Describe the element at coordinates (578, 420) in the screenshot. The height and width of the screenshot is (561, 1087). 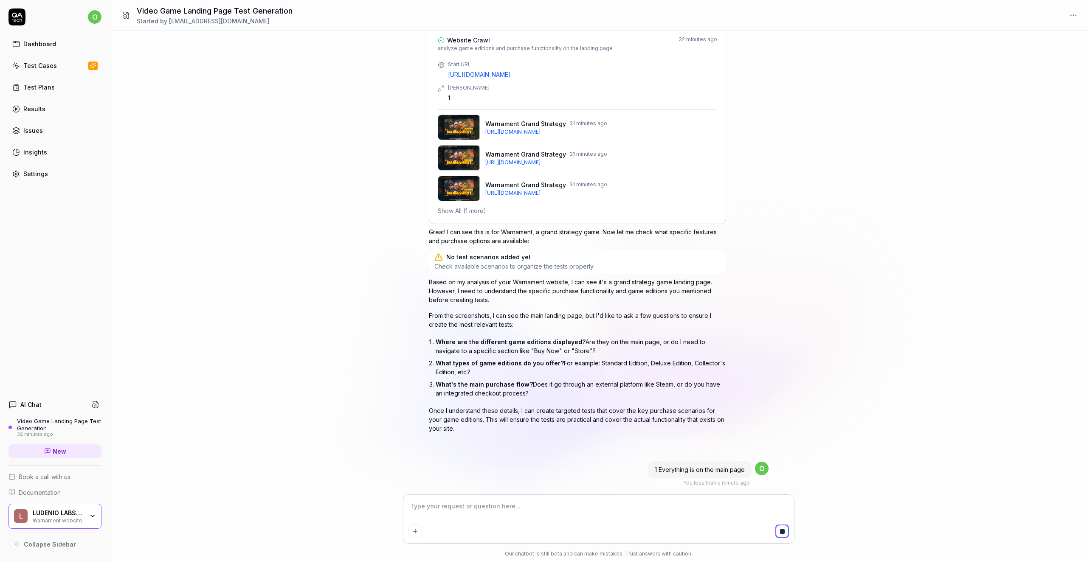
I see `p: Once I understand these details, I can create targeted tests that cover the key purchase scenario...` at that location.